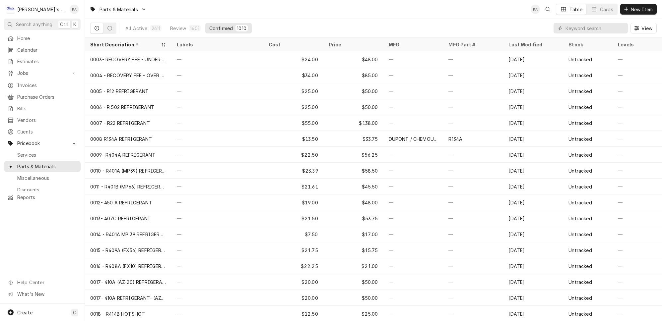  I want to click on a: Bills, so click(42, 108).